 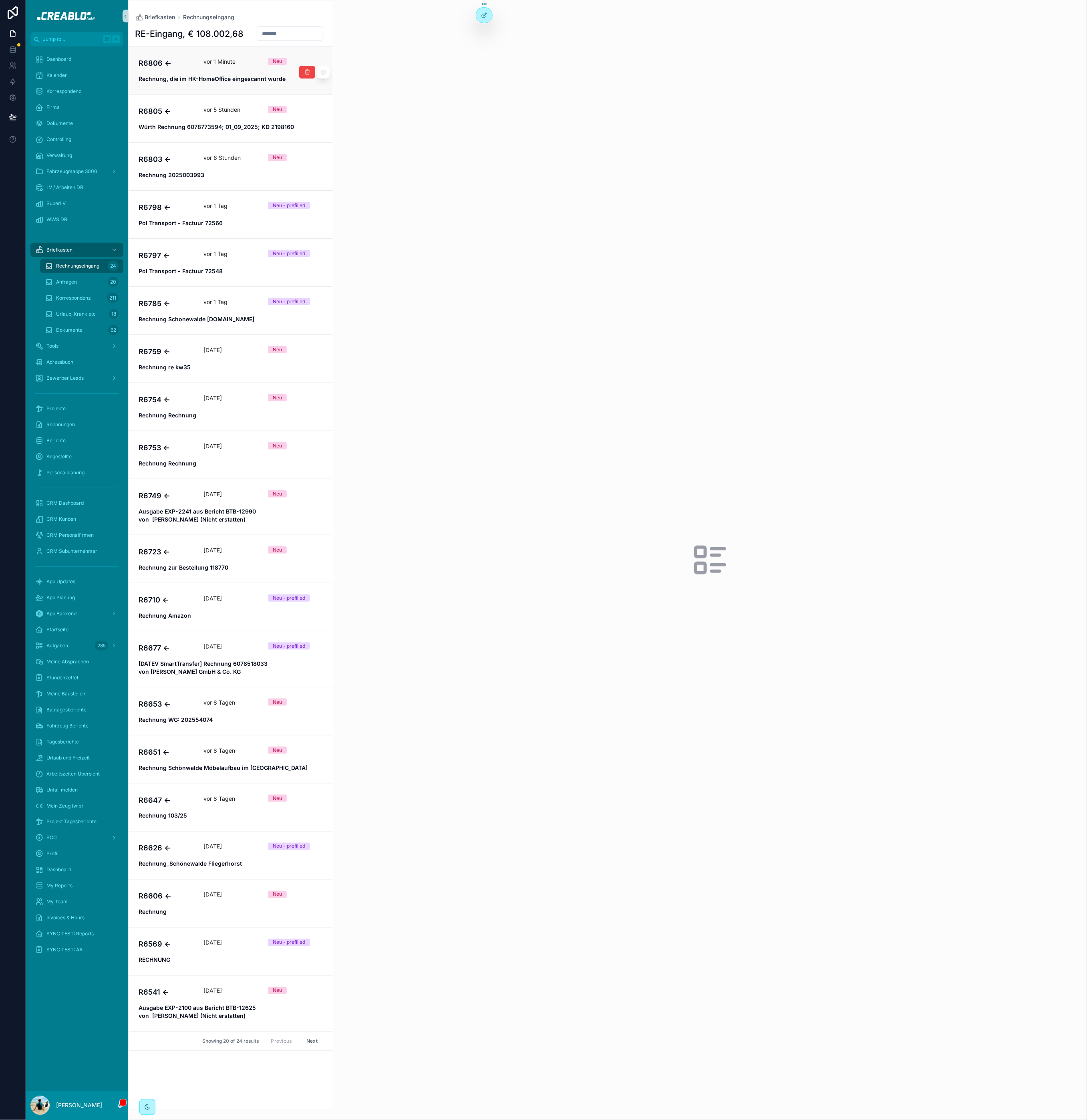 I want to click on span: Jump to..., so click(x=71, y=39).